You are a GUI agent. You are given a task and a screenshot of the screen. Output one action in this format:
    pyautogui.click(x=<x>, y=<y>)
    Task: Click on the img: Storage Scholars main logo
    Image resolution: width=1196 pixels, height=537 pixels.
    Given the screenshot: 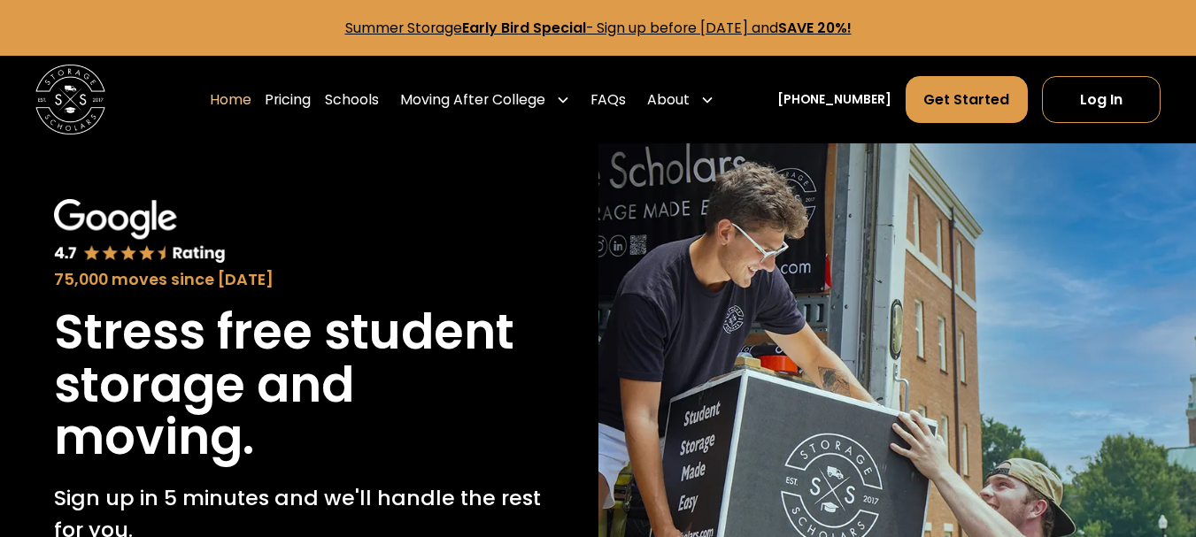 What is the action you would take?
    pyautogui.click(x=70, y=99)
    